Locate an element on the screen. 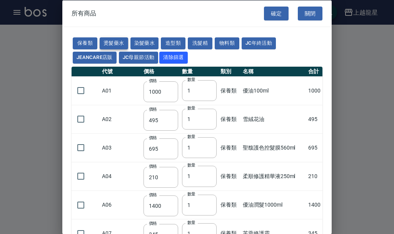 The height and width of the screenshot is (234, 394). button: 造型類 is located at coordinates (173, 43).